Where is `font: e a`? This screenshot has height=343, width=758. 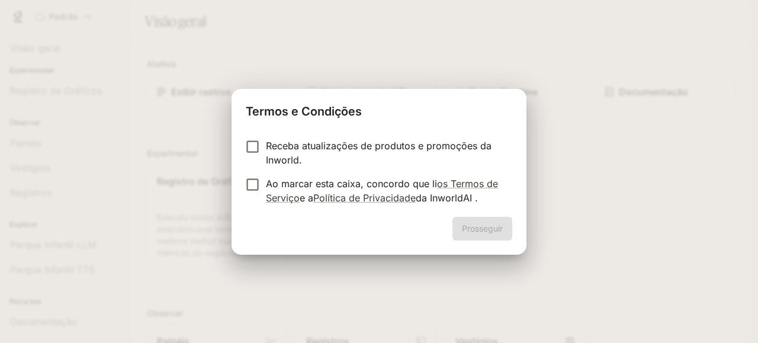
font: e a is located at coordinates (306, 198).